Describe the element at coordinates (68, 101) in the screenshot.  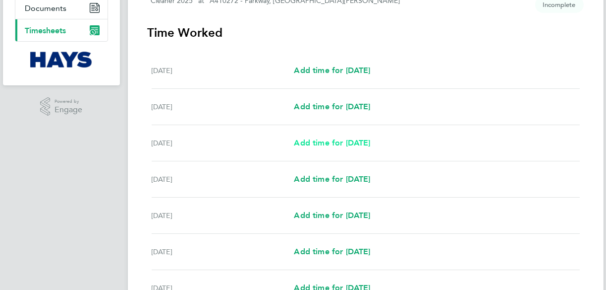
I see `span: Powered by` at that location.